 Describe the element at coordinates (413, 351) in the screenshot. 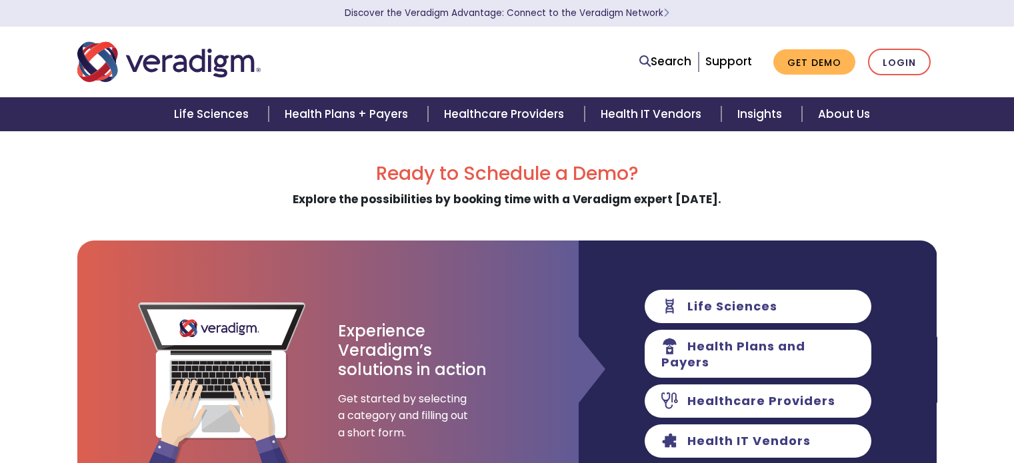

I see `h3: Experience Veradigm’s solutions in action` at that location.